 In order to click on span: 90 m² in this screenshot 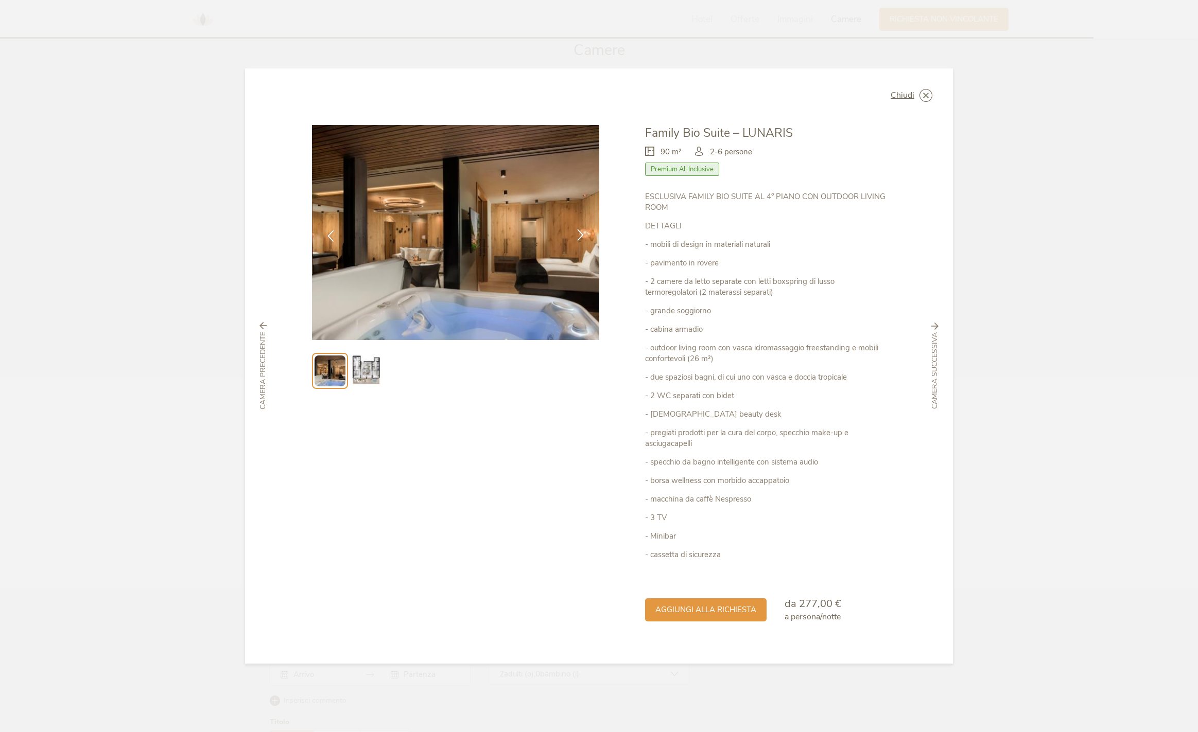, I will do `click(671, 152)`.